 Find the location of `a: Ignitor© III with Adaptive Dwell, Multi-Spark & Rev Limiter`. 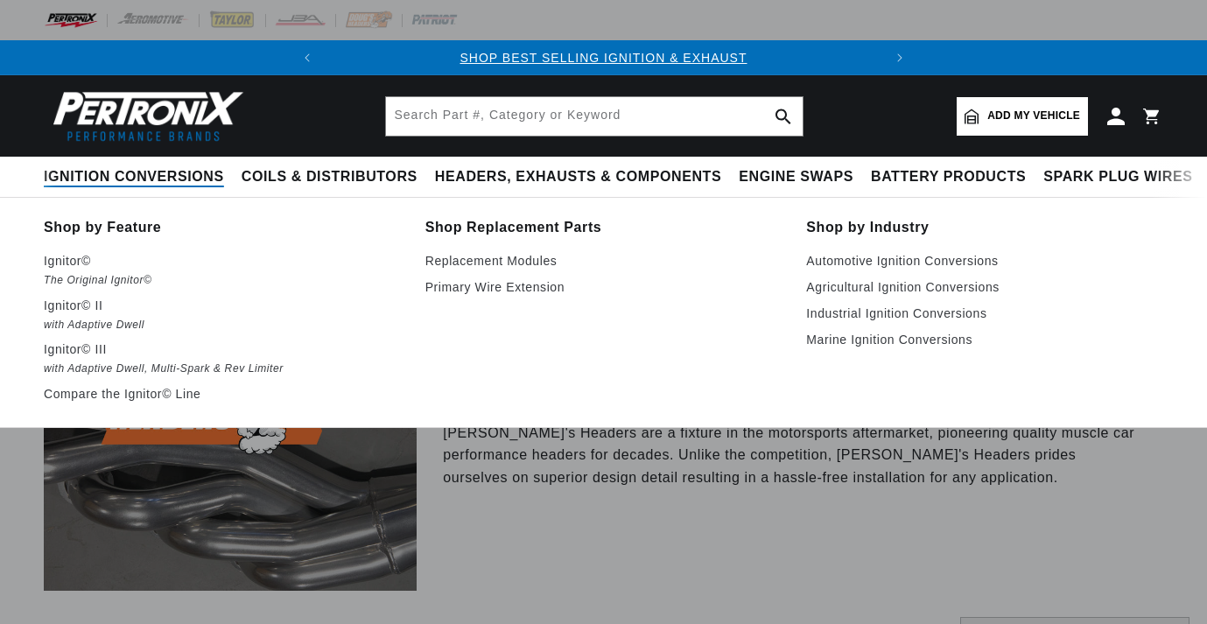

a: Ignitor© III with Adaptive Dwell, Multi-Spark & Rev Limiter is located at coordinates (222, 358).